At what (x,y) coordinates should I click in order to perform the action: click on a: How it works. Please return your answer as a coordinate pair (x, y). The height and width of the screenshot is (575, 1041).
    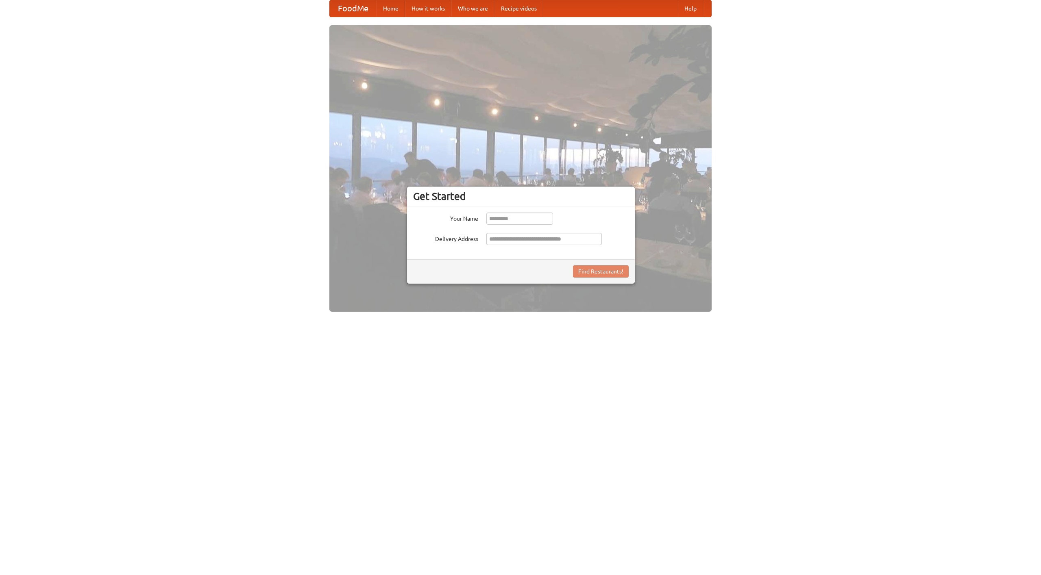
    Looking at the image, I should click on (428, 9).